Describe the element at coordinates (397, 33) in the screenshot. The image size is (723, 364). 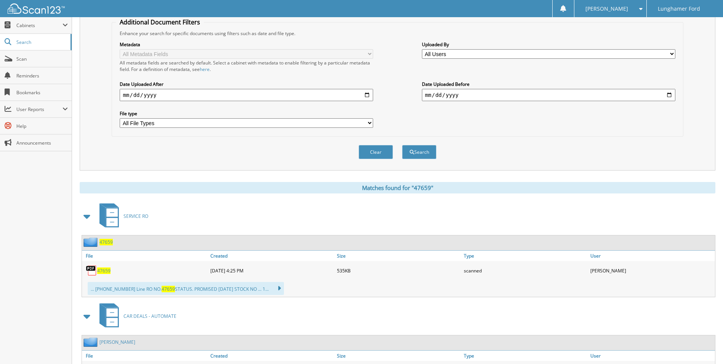
I see `div: Enhance your search for specific documents using filters such as date and file type.` at that location.